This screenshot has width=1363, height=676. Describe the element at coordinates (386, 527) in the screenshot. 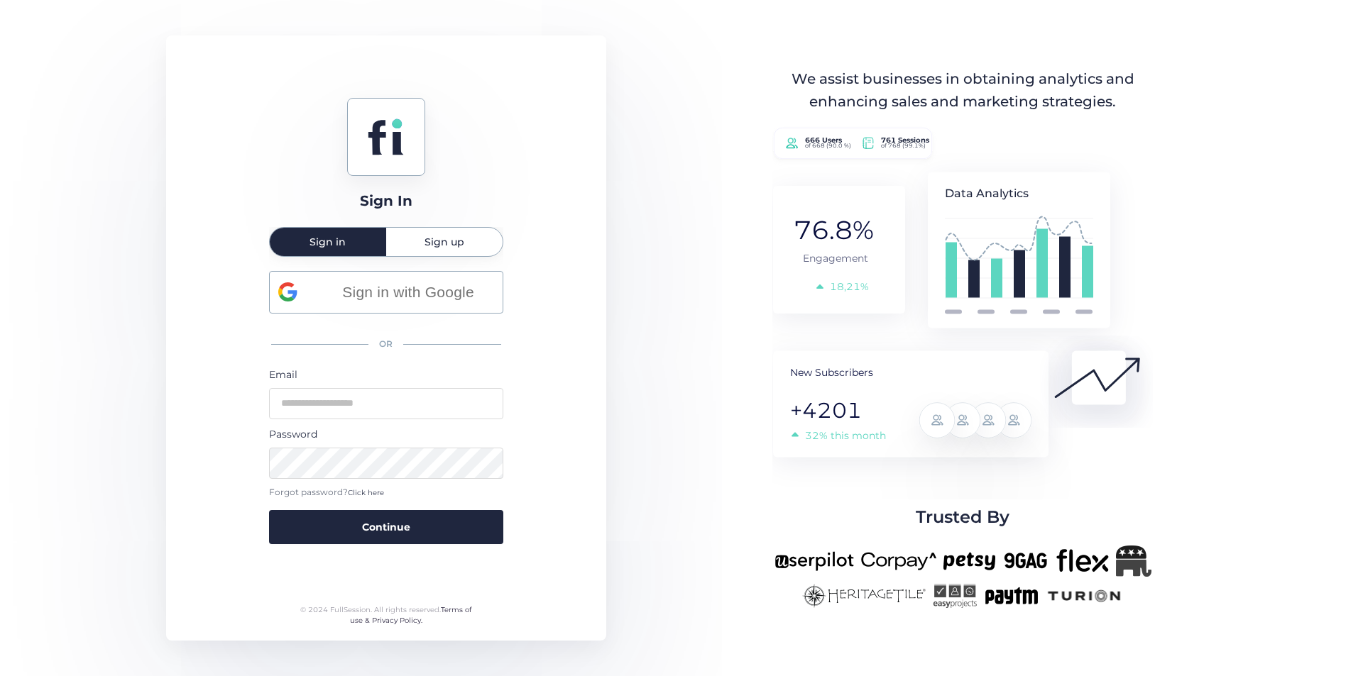

I see `button: Continue` at that location.